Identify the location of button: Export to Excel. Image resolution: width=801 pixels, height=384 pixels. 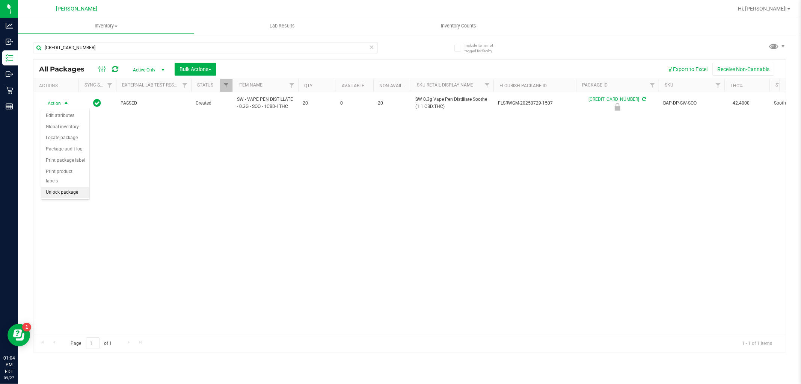
(687, 69).